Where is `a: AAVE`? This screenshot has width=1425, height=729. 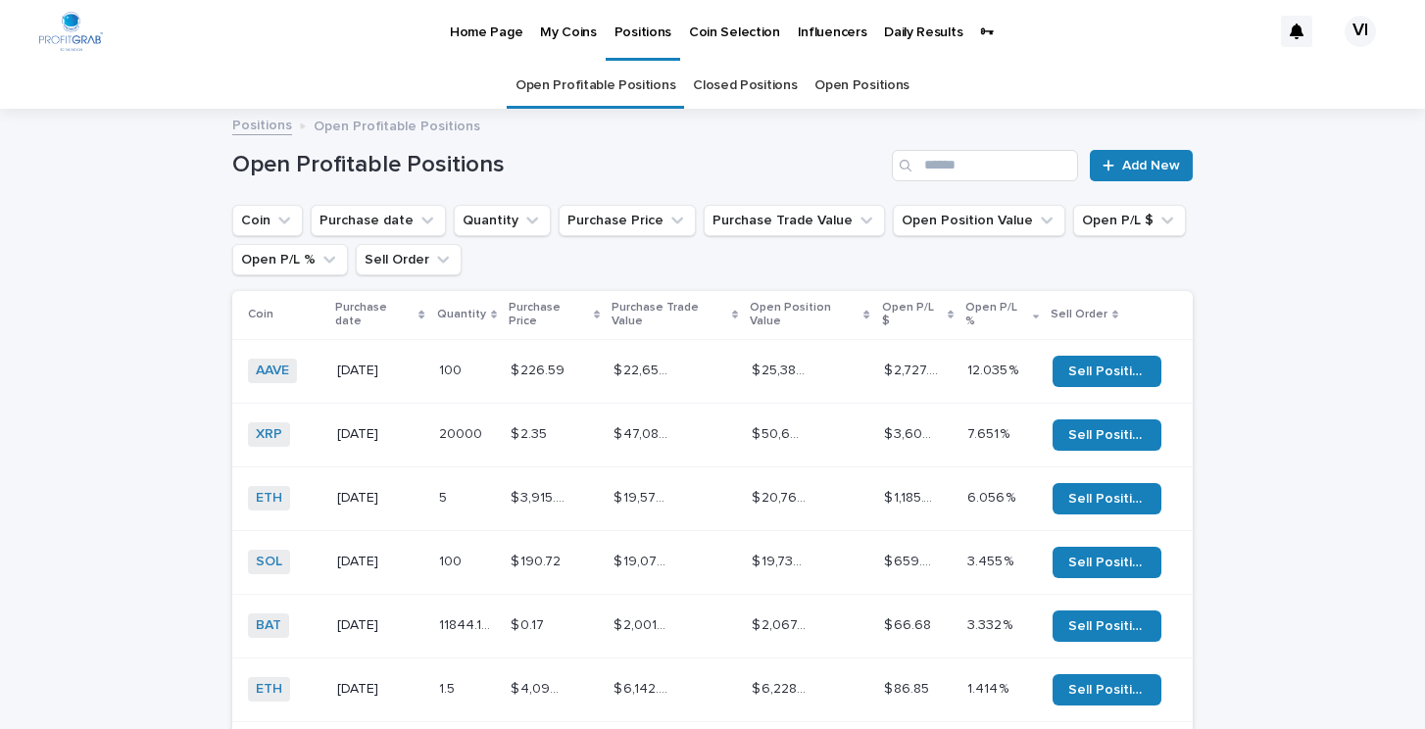 a: AAVE is located at coordinates (272, 370).